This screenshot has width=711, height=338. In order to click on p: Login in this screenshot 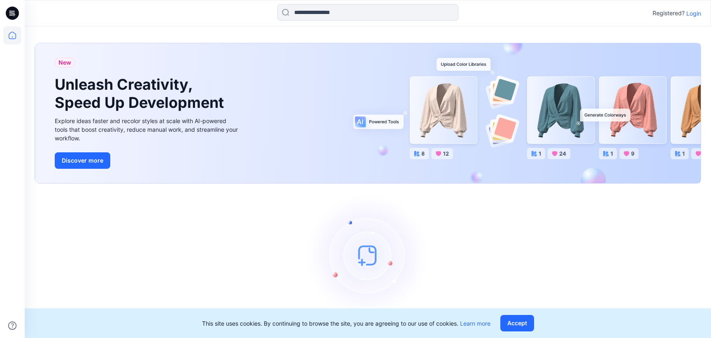, I will do `click(694, 13)`.